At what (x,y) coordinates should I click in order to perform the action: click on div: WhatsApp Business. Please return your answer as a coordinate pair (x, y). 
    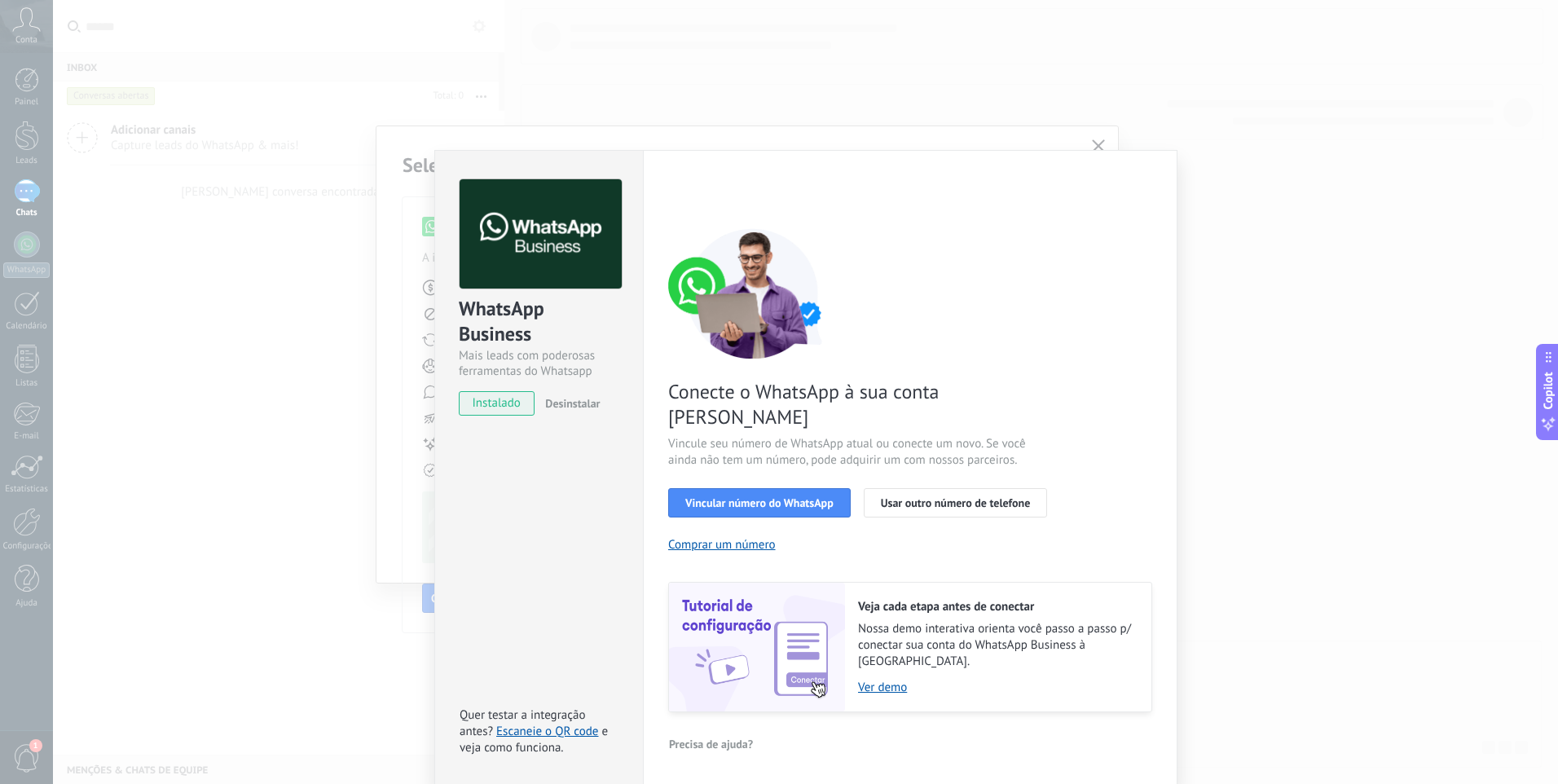
    Looking at the image, I should click on (538, 322).